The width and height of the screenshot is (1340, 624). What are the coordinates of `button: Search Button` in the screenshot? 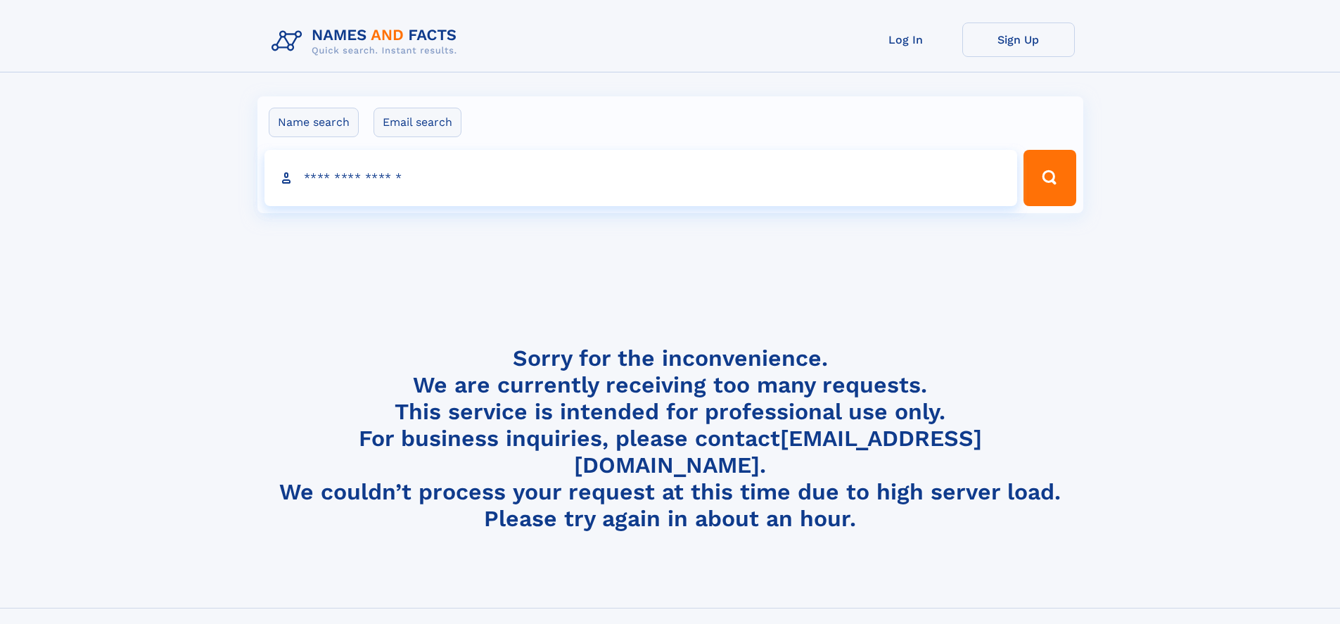 It's located at (1049, 178).